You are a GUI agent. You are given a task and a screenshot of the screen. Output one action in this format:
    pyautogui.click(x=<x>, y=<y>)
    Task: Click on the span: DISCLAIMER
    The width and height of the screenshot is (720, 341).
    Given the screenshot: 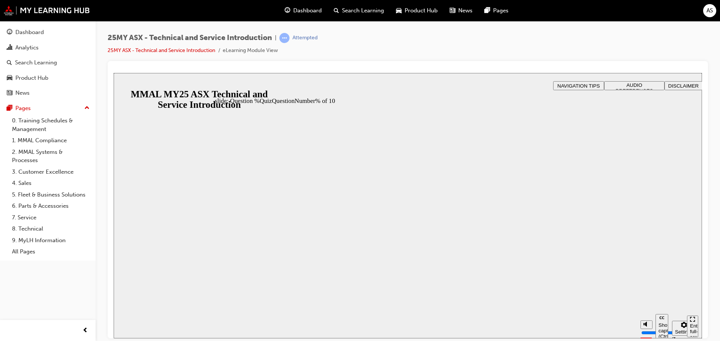 What is the action you would take?
    pyautogui.click(x=569, y=13)
    